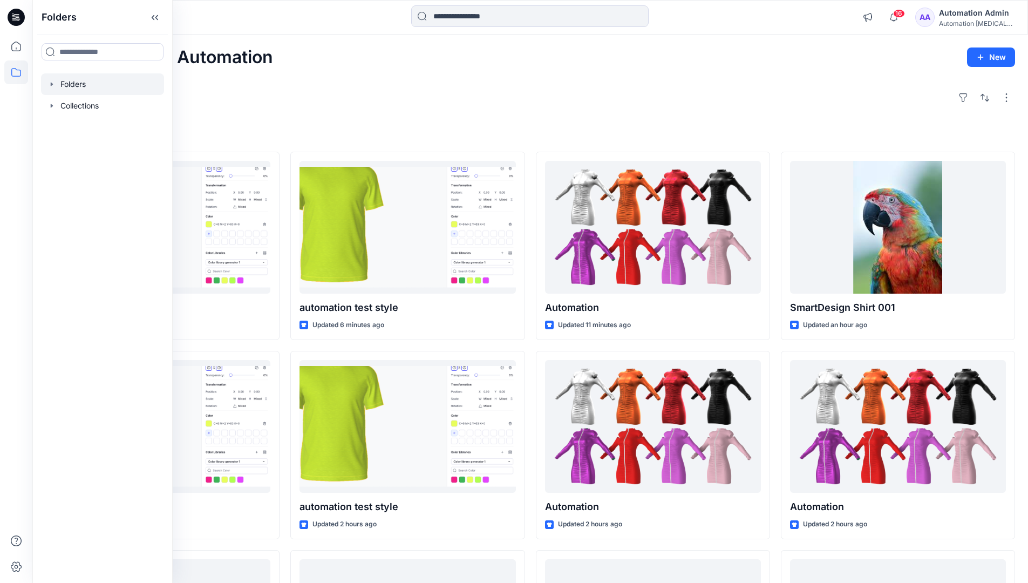  What do you see at coordinates (530, 134) in the screenshot?
I see `h4: Styles` at bounding box center [530, 134].